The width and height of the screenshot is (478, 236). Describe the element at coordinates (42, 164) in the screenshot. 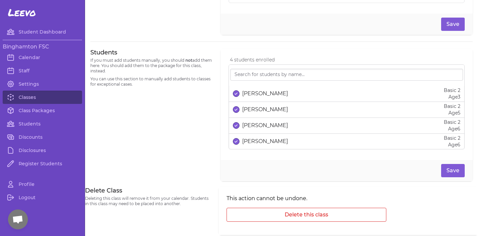

I see `a: Register Students` at that location.